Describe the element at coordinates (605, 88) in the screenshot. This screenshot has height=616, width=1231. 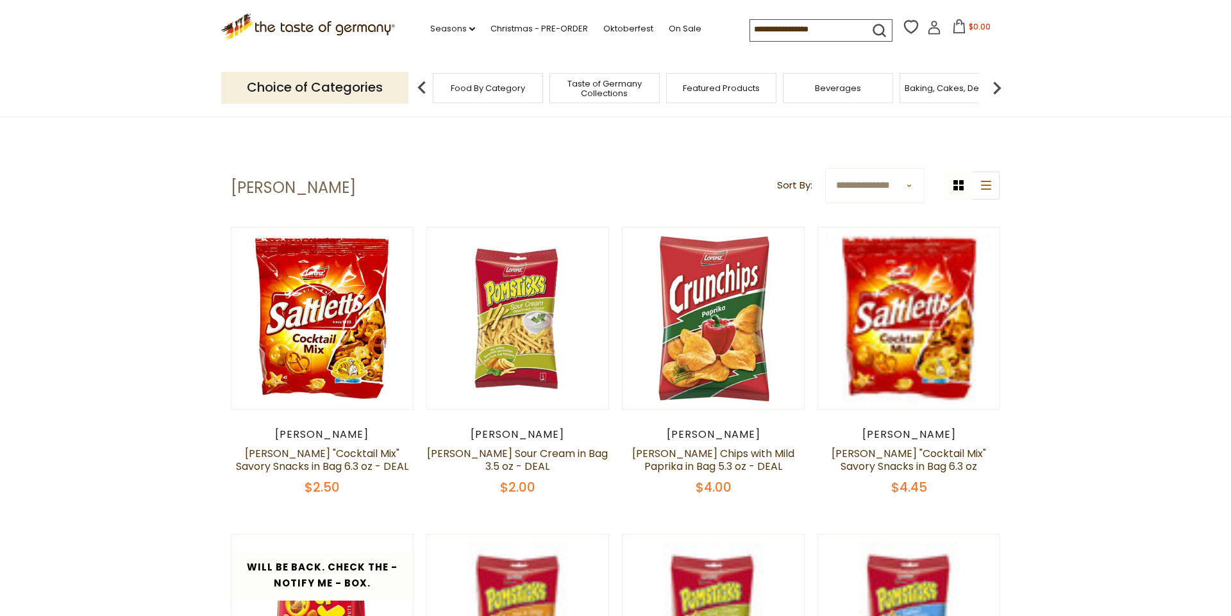
I see `span: Taste of Germany Collections` at that location.